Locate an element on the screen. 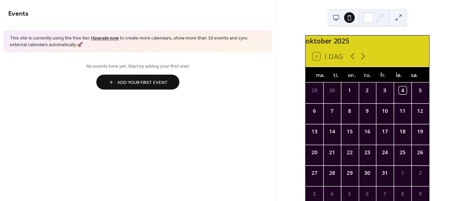 This screenshot has height=201, width=459. div: 18 is located at coordinates (403, 132).